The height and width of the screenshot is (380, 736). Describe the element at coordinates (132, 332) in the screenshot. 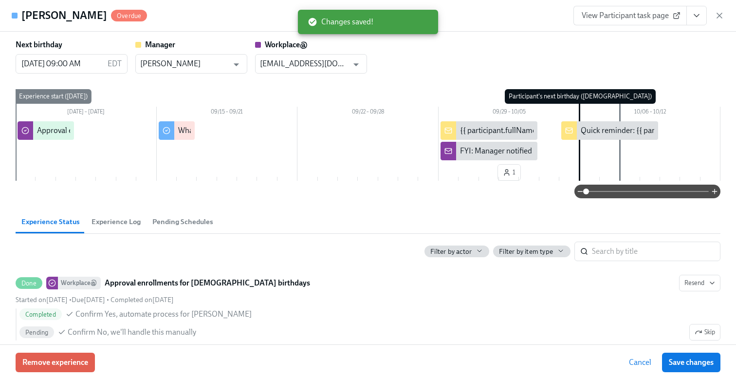

I see `span: Confirm No, we'll handle this manually` at that location.